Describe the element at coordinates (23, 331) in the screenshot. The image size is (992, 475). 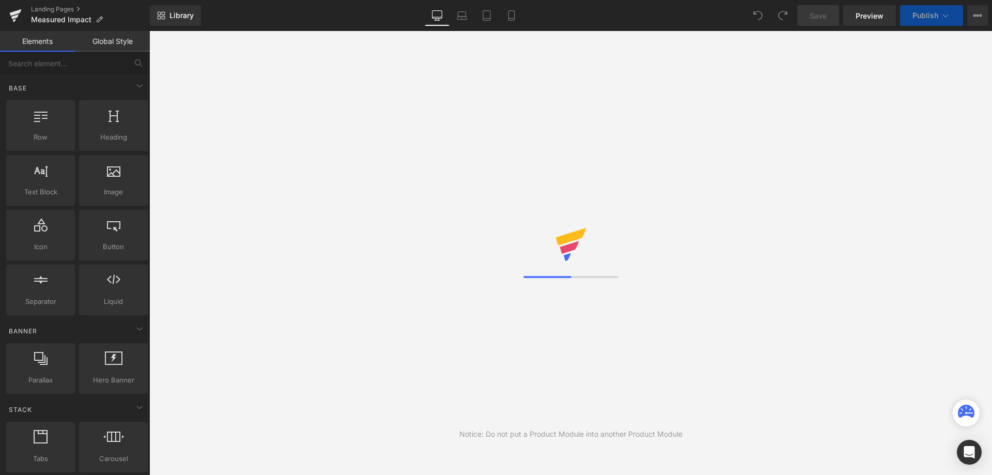
I see `span: Banner` at that location.